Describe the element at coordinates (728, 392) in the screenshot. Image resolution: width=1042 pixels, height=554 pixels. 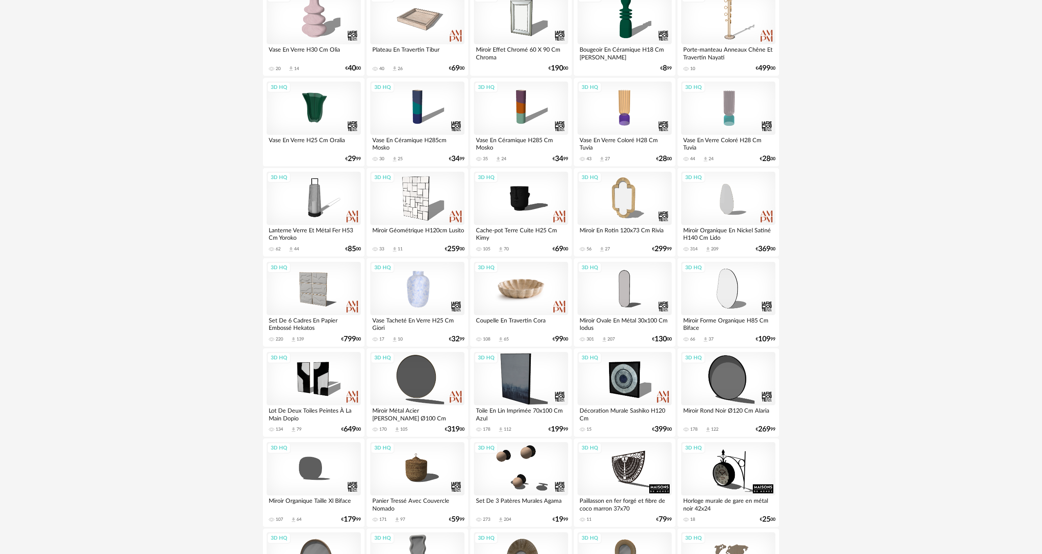
I see `a: 3D HQ Miroir Rond Noir Ø120 Cm Alaria 178 Download icon 122 €26999` at that location.